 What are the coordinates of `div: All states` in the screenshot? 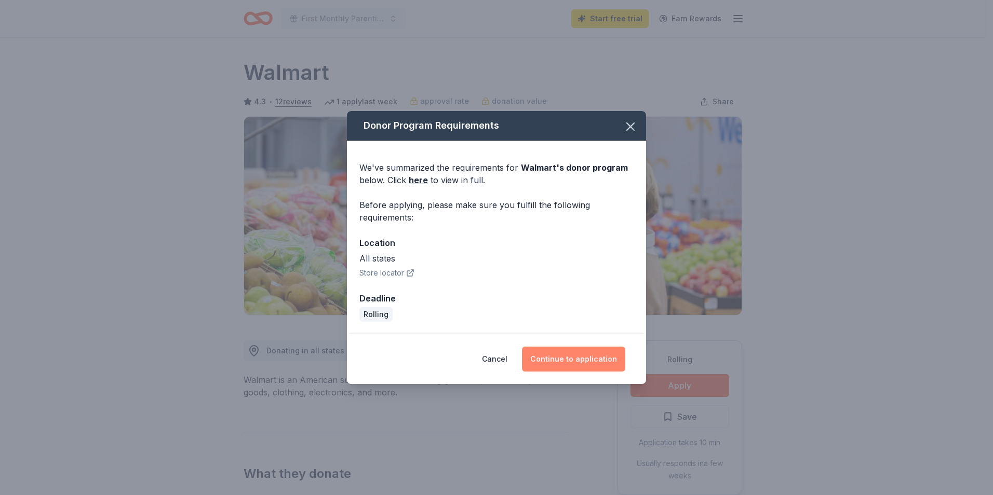 It's located at (496, 259).